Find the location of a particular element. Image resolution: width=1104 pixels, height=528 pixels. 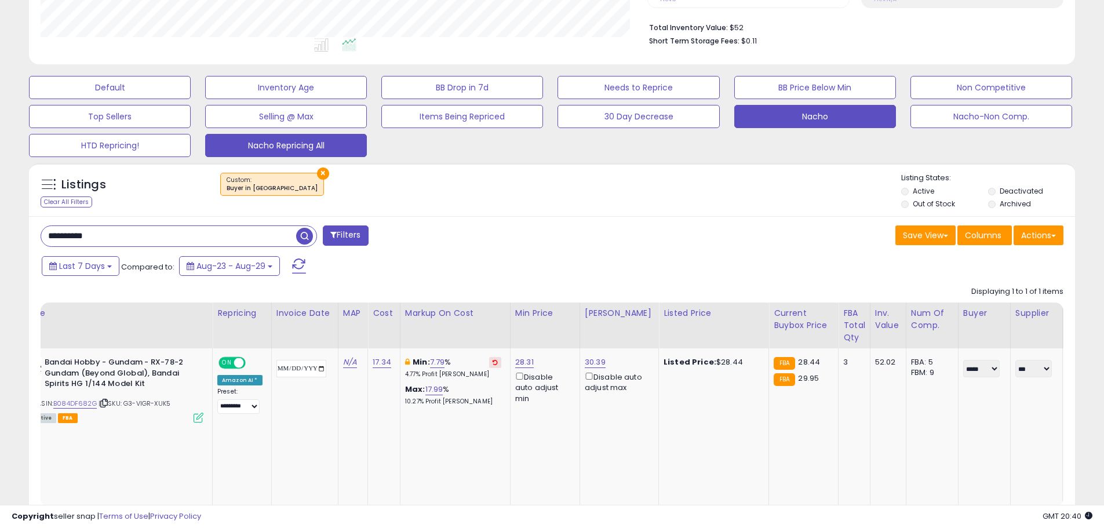

b: Total Inventory Value: is located at coordinates (688, 27).